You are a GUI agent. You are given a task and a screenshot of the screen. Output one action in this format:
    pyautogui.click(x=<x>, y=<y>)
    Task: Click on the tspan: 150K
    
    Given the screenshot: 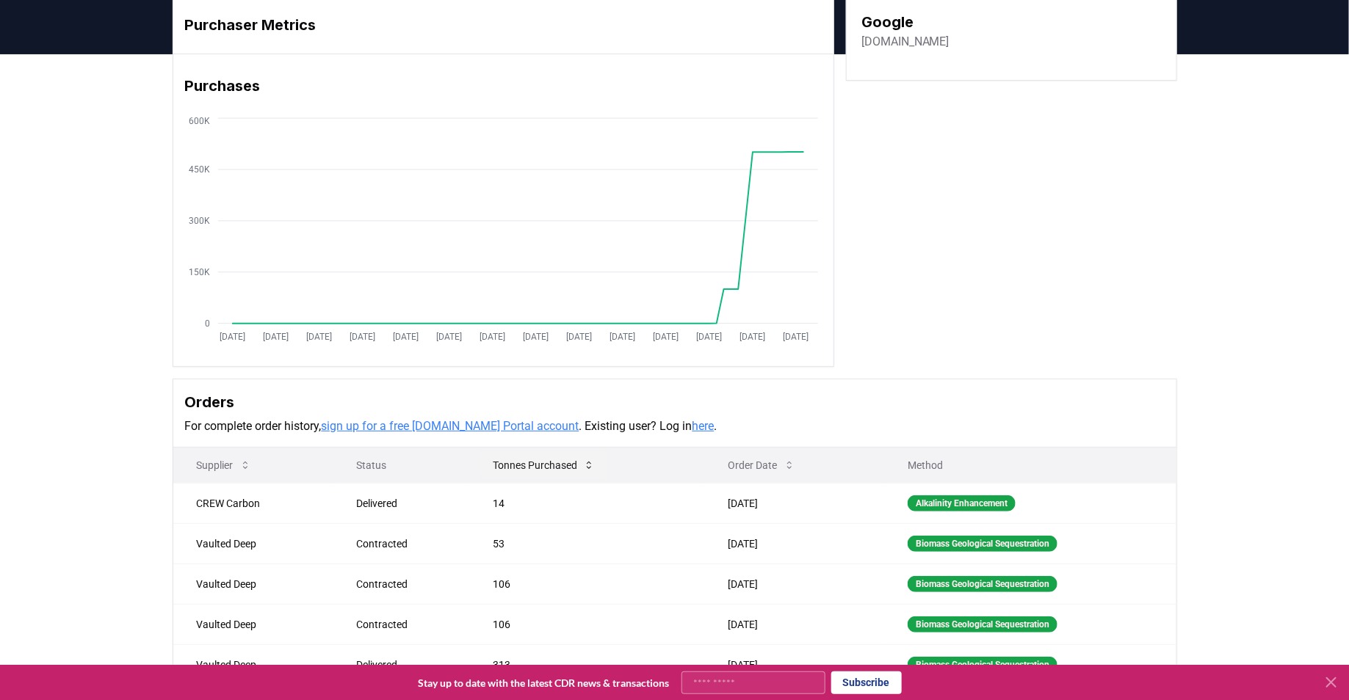 What is the action you would take?
    pyautogui.click(x=198, y=272)
    